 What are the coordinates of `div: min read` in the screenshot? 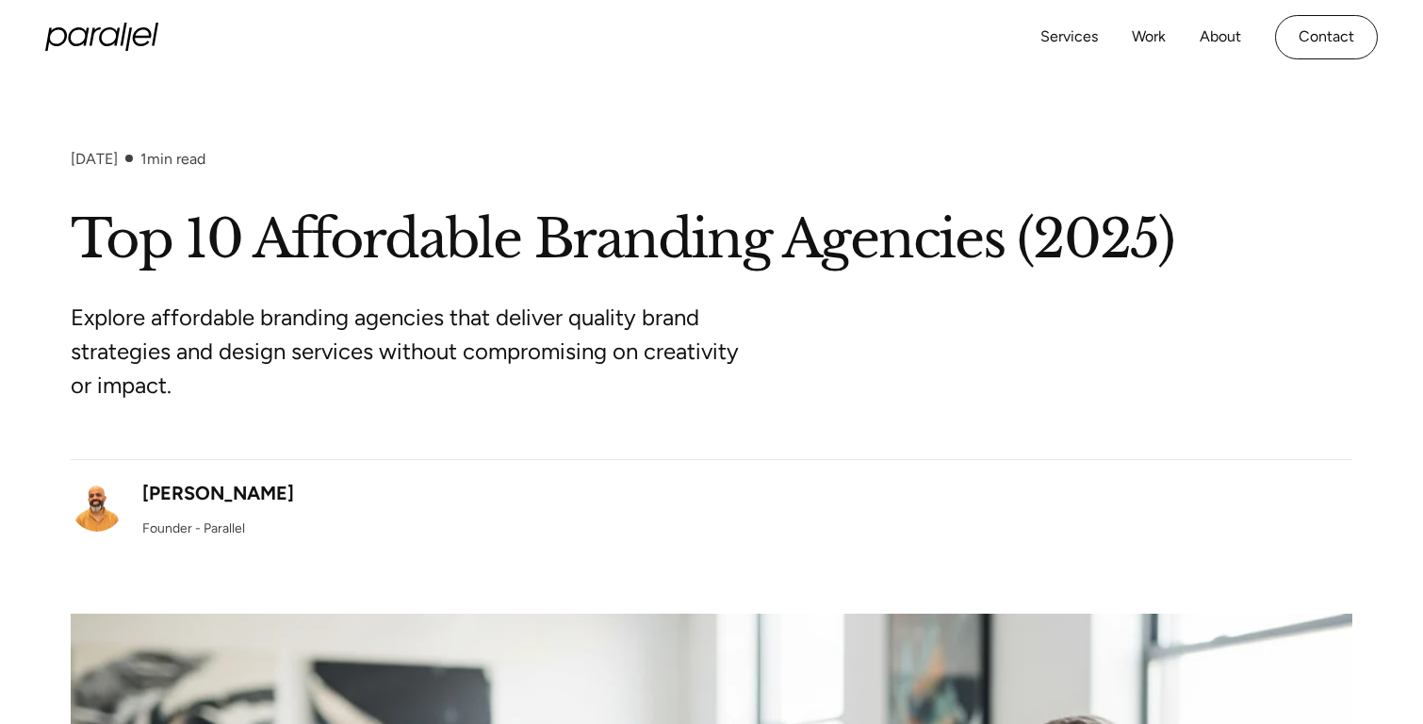 It's located at (172, 158).